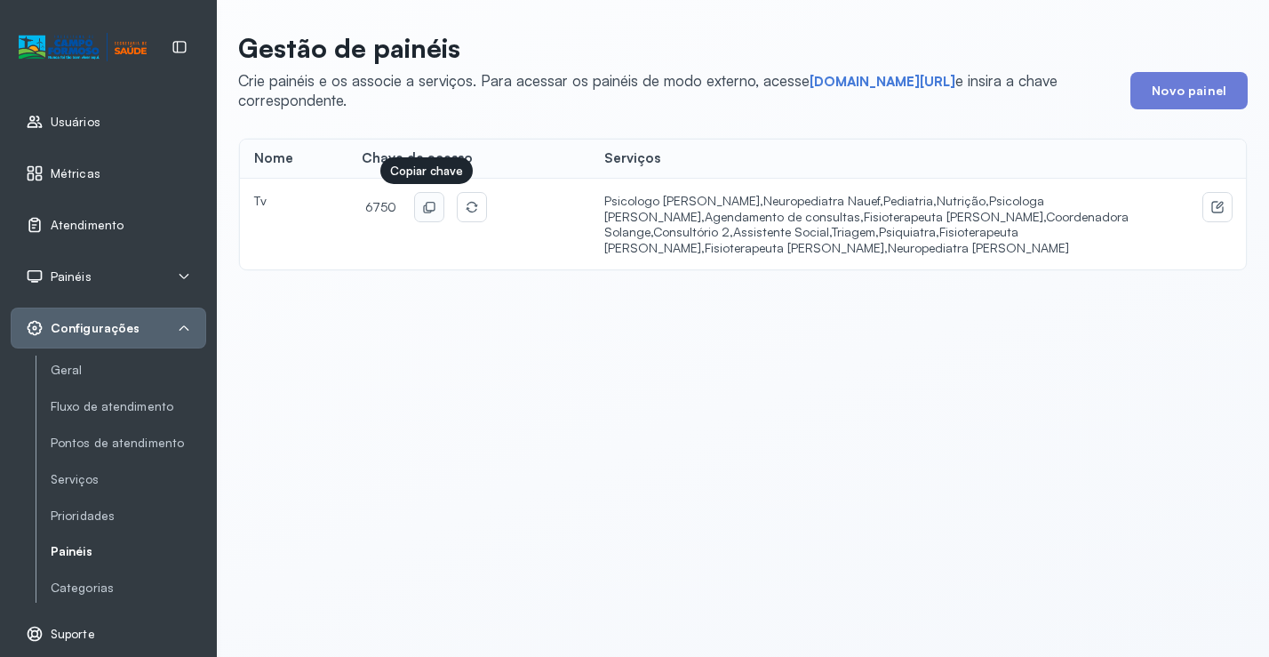 Image resolution: width=1269 pixels, height=657 pixels. Describe the element at coordinates (873, 158) in the screenshot. I see `div: Serviços` at that location.